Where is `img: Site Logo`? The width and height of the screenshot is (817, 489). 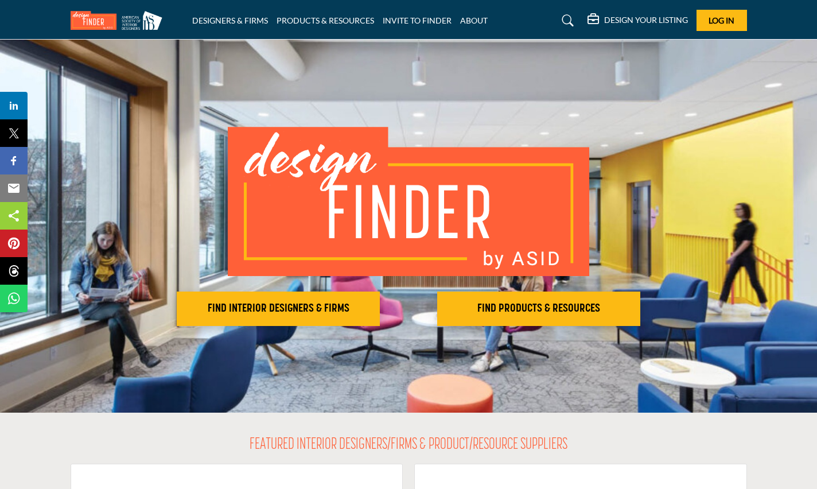 img: Site Logo is located at coordinates (119, 20).